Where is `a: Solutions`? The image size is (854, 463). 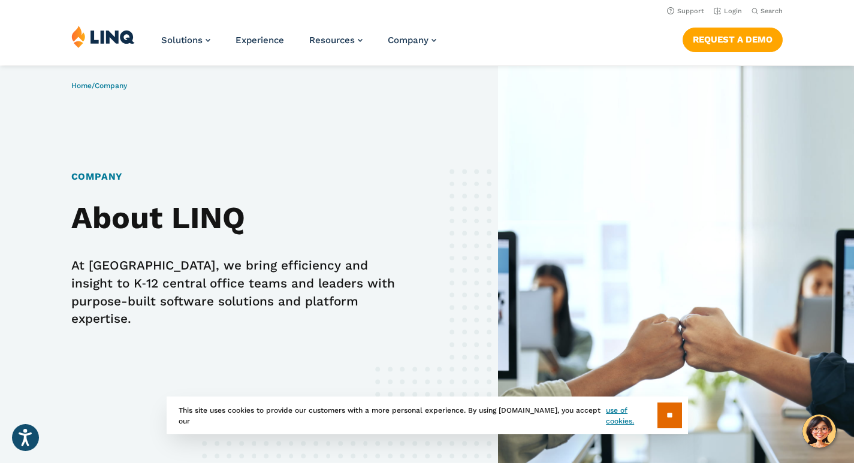 a: Solutions is located at coordinates (186, 40).